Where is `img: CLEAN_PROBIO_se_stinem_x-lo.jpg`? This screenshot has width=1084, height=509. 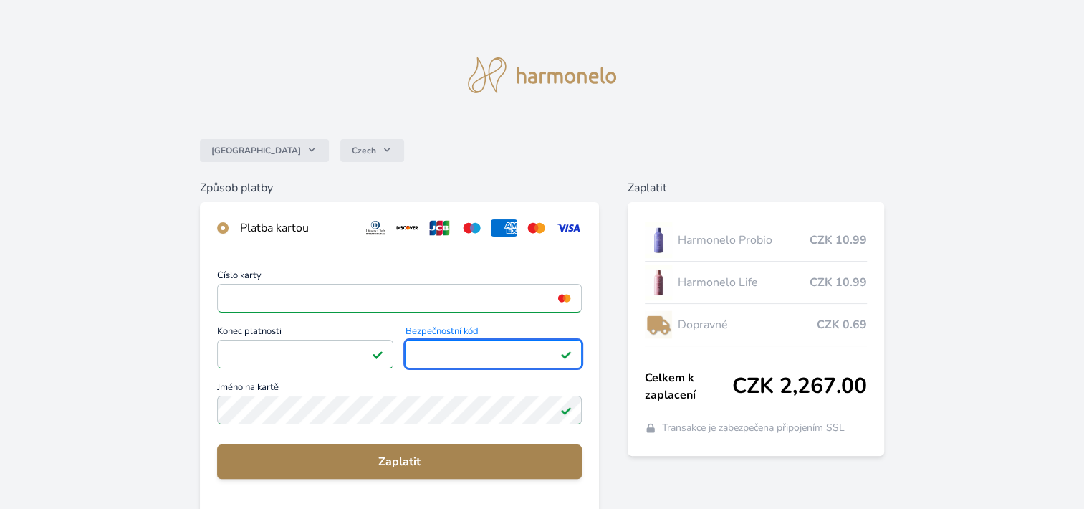
img: CLEAN_PROBIO_se_stinem_x-lo.jpg is located at coordinates (658, 240).